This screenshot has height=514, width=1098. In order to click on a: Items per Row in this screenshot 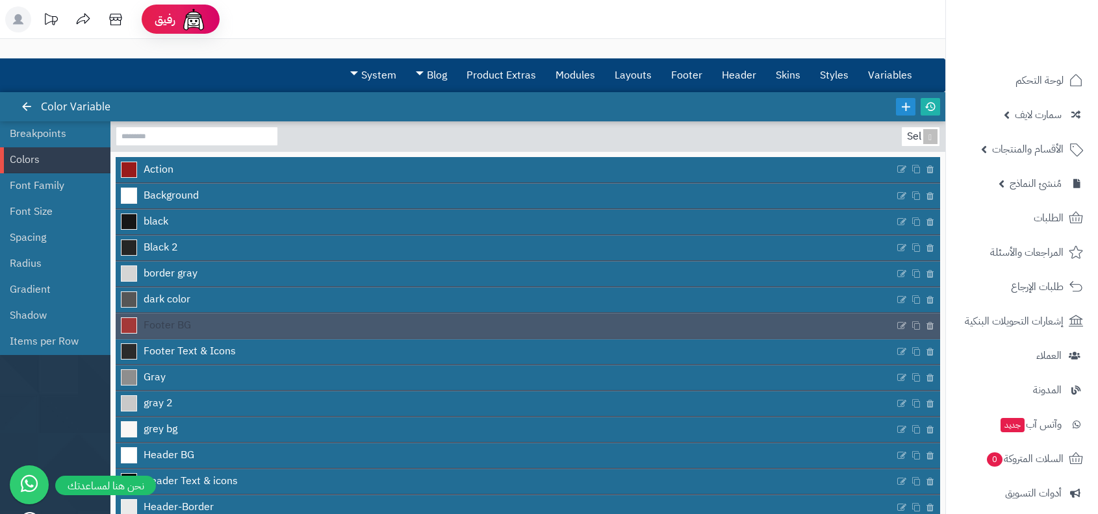, I will do `click(50, 342)`.